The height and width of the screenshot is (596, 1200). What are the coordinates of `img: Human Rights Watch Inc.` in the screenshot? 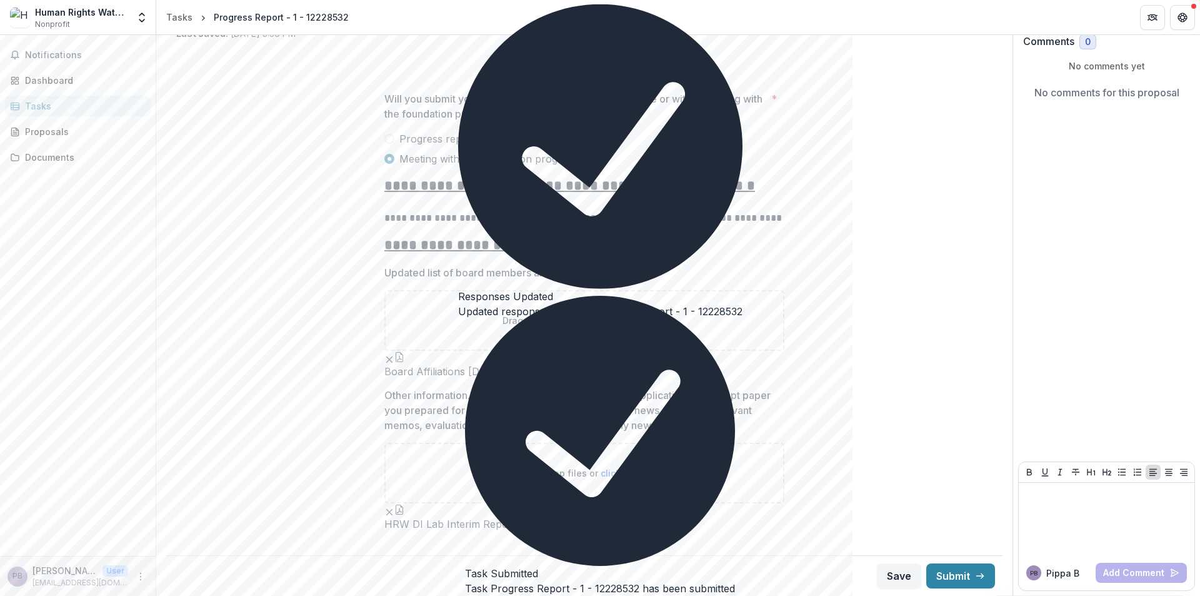 It's located at (20, 18).